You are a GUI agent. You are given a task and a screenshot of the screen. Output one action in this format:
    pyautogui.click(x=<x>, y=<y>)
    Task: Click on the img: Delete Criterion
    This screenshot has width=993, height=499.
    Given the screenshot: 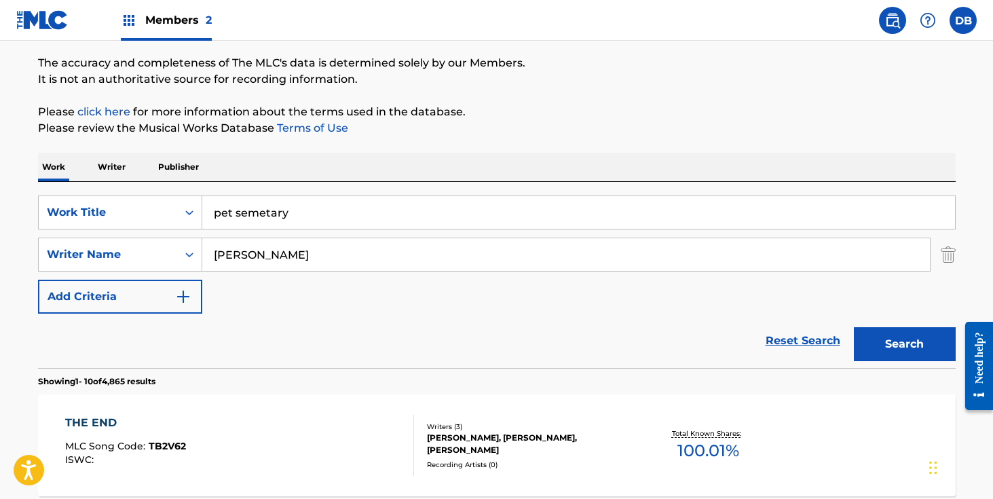 What is the action you would take?
    pyautogui.click(x=948, y=254)
    